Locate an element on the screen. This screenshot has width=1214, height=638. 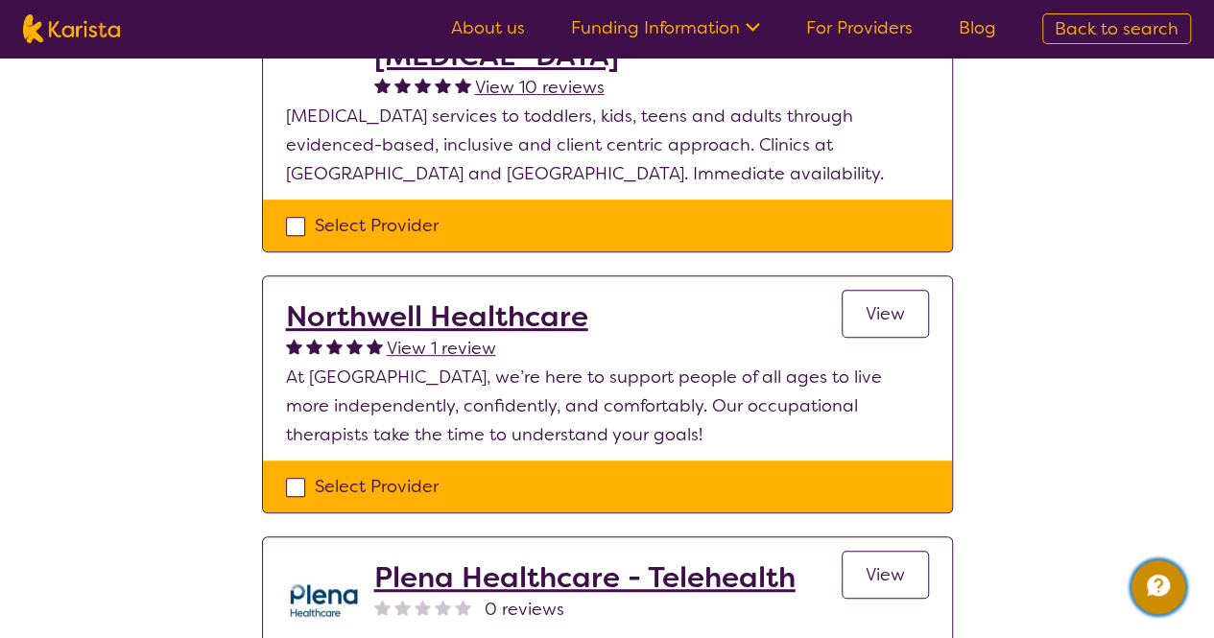
a: Funding Information is located at coordinates (665, 28).